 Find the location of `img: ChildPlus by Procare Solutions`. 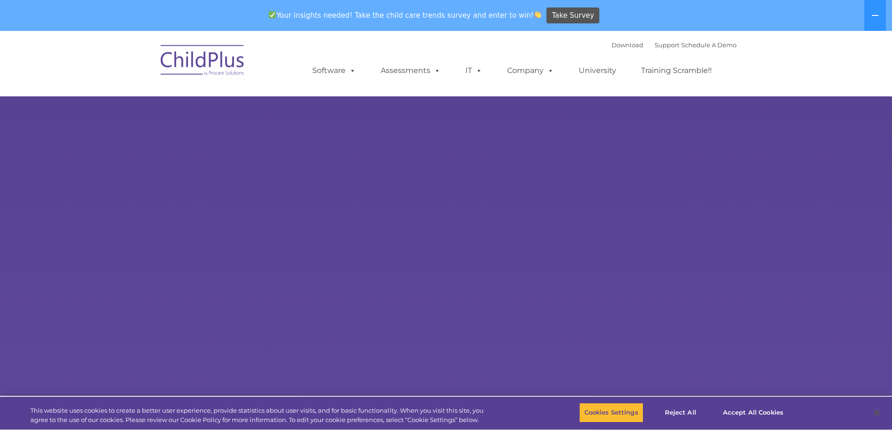

img: ChildPlus by Procare Solutions is located at coordinates (203, 62).